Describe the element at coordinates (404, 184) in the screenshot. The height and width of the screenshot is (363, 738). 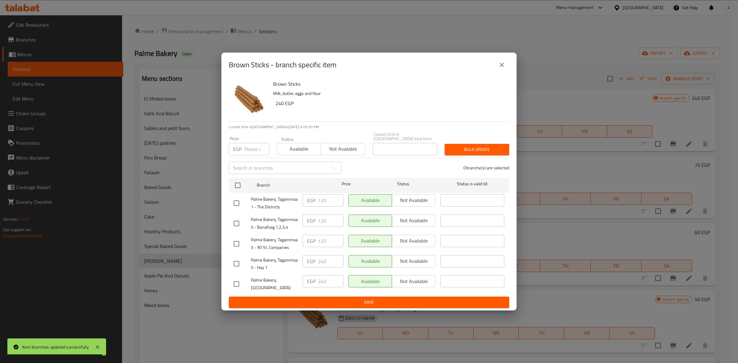
I see `span: Status` at that location.